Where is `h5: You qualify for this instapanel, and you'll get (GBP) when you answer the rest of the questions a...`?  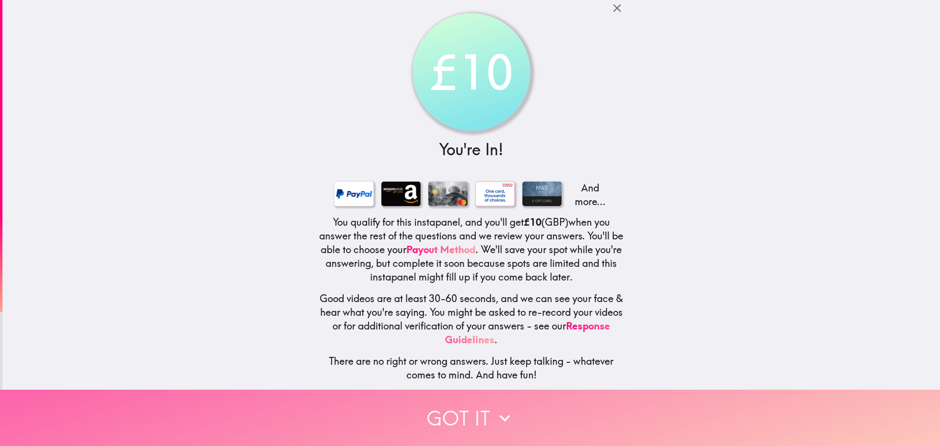
h5: You qualify for this instapanel, and you'll get (GBP) when you answer the rest of the questions a... is located at coordinates (472, 250).